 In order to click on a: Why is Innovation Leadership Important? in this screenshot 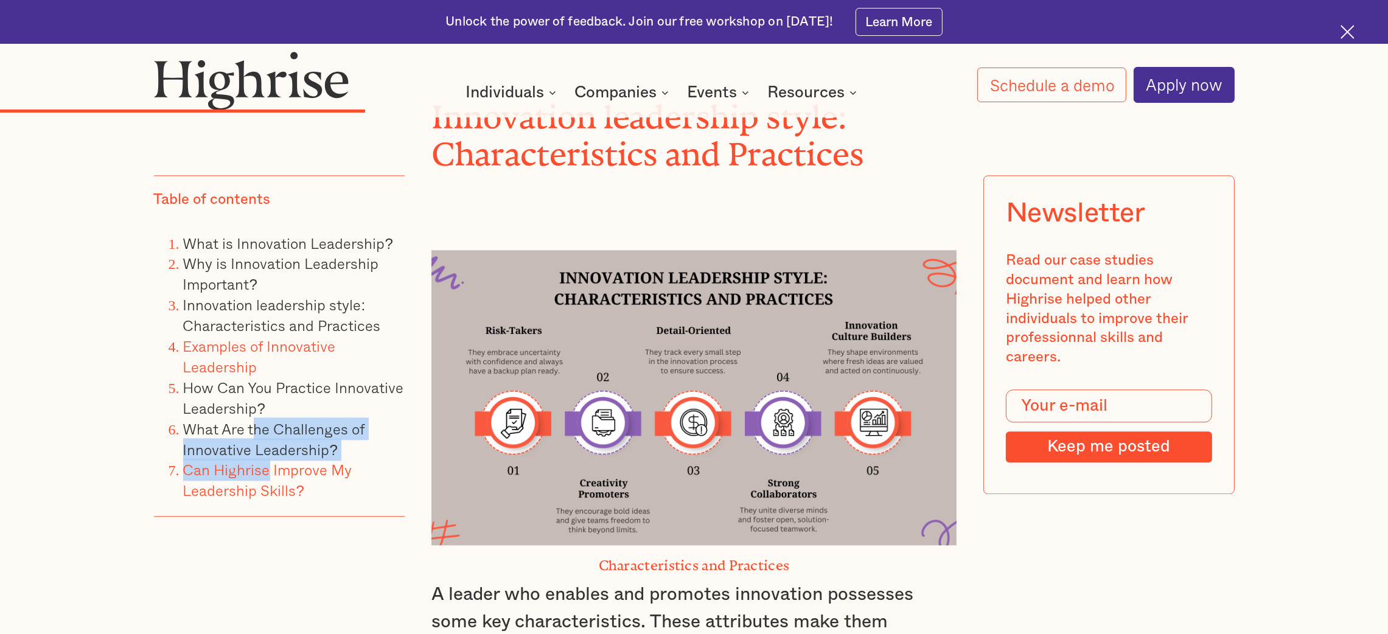, I will do `click(281, 274)`.